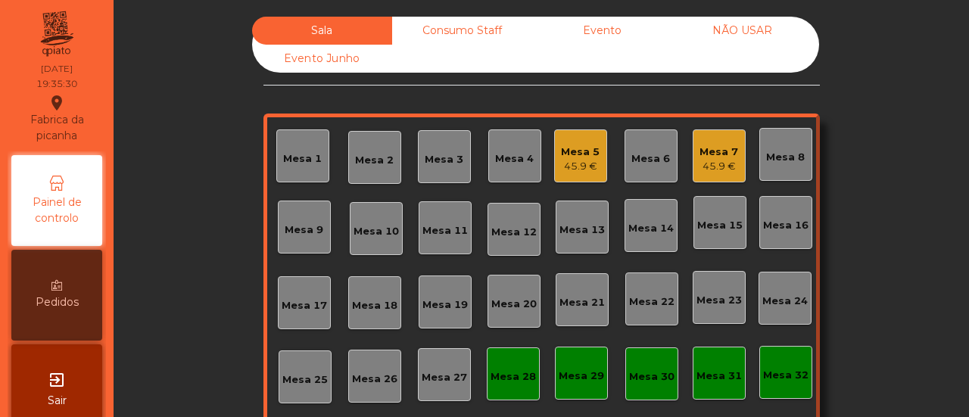 The width and height of the screenshot is (969, 417). Describe the element at coordinates (322, 58) in the screenshot. I see `div: Evento Junho` at that location.